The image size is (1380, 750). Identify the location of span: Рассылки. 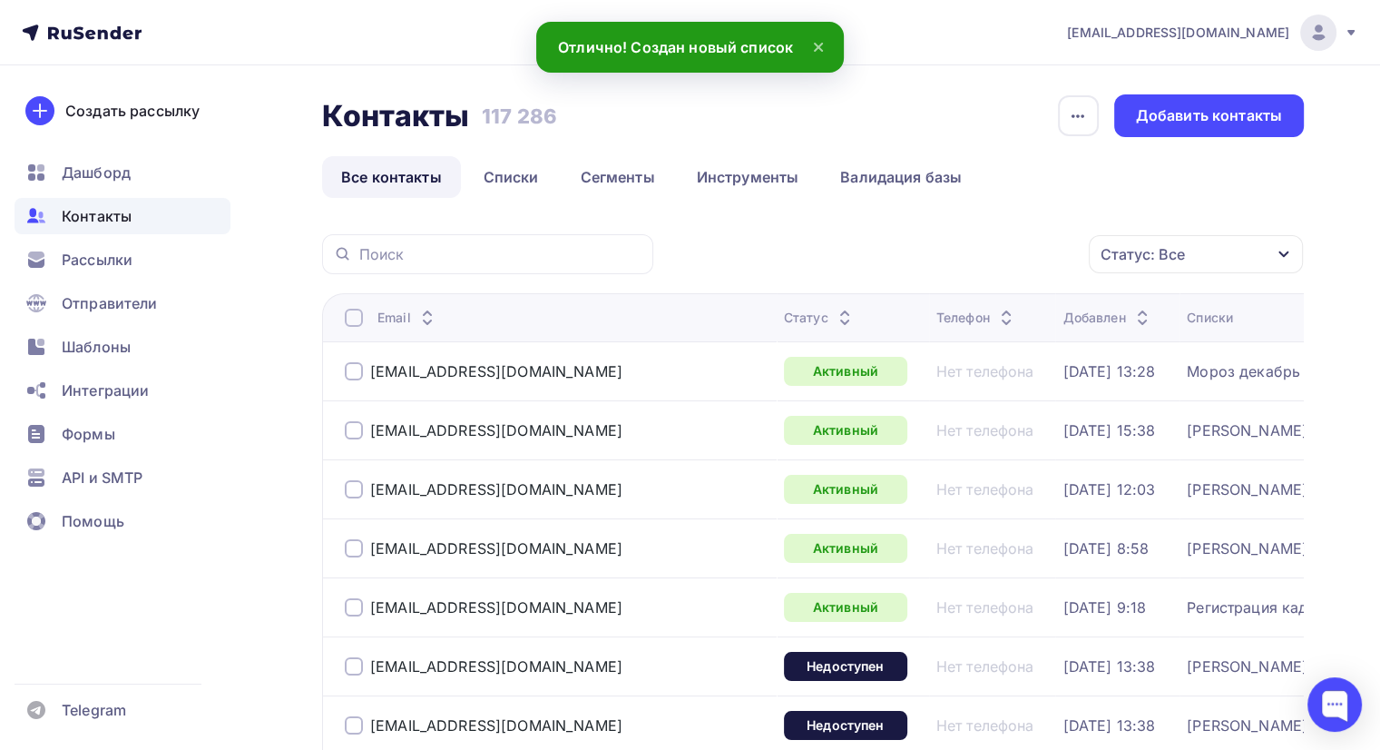
(97, 260).